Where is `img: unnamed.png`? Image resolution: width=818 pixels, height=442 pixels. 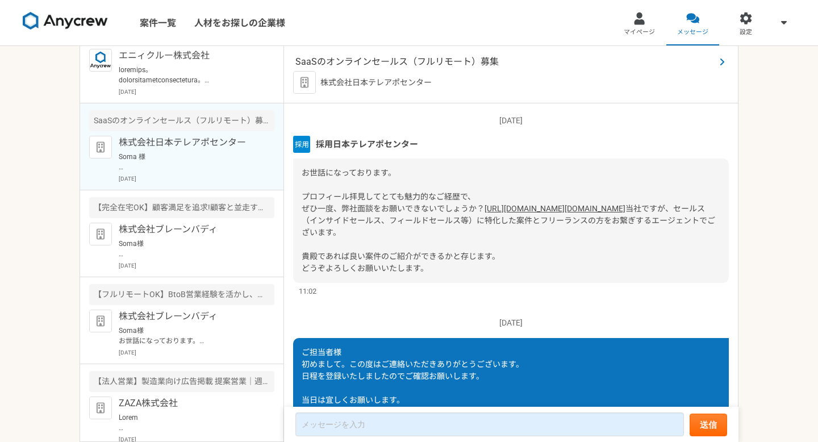
img: unnamed.png is located at coordinates (302, 144).